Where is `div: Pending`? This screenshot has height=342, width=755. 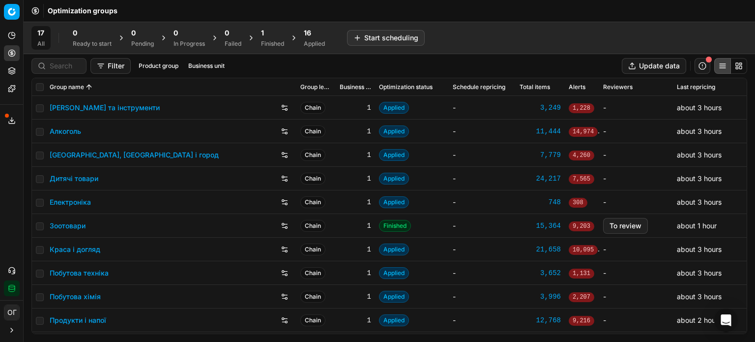 div: Pending is located at coordinates (143, 44).